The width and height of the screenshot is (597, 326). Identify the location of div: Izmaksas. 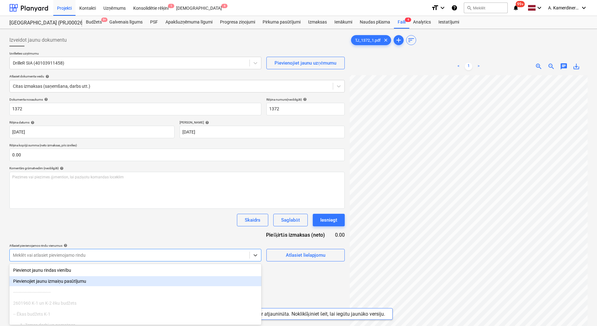
(317, 22).